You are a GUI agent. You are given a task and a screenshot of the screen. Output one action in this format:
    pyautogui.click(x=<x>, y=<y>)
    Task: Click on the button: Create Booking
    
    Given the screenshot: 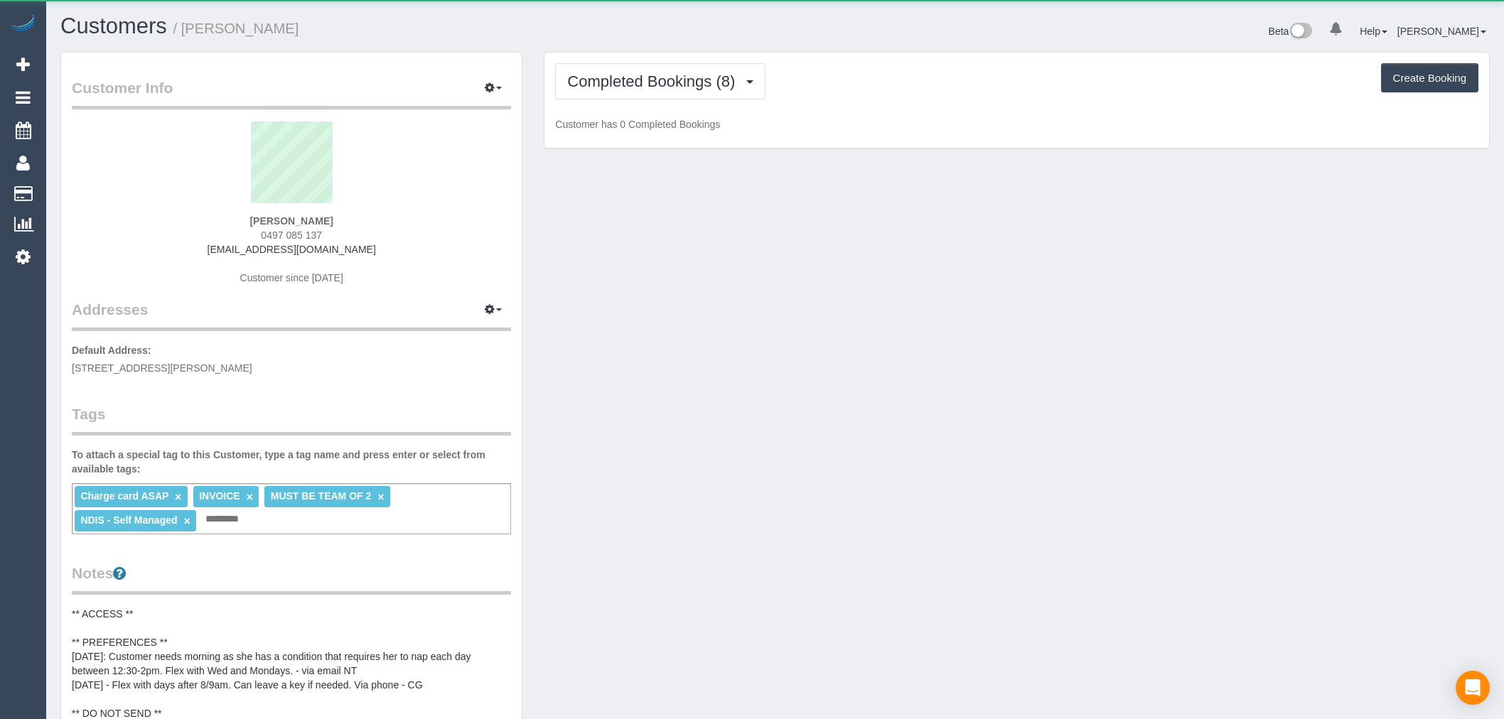 What is the action you would take?
    pyautogui.click(x=1429, y=78)
    